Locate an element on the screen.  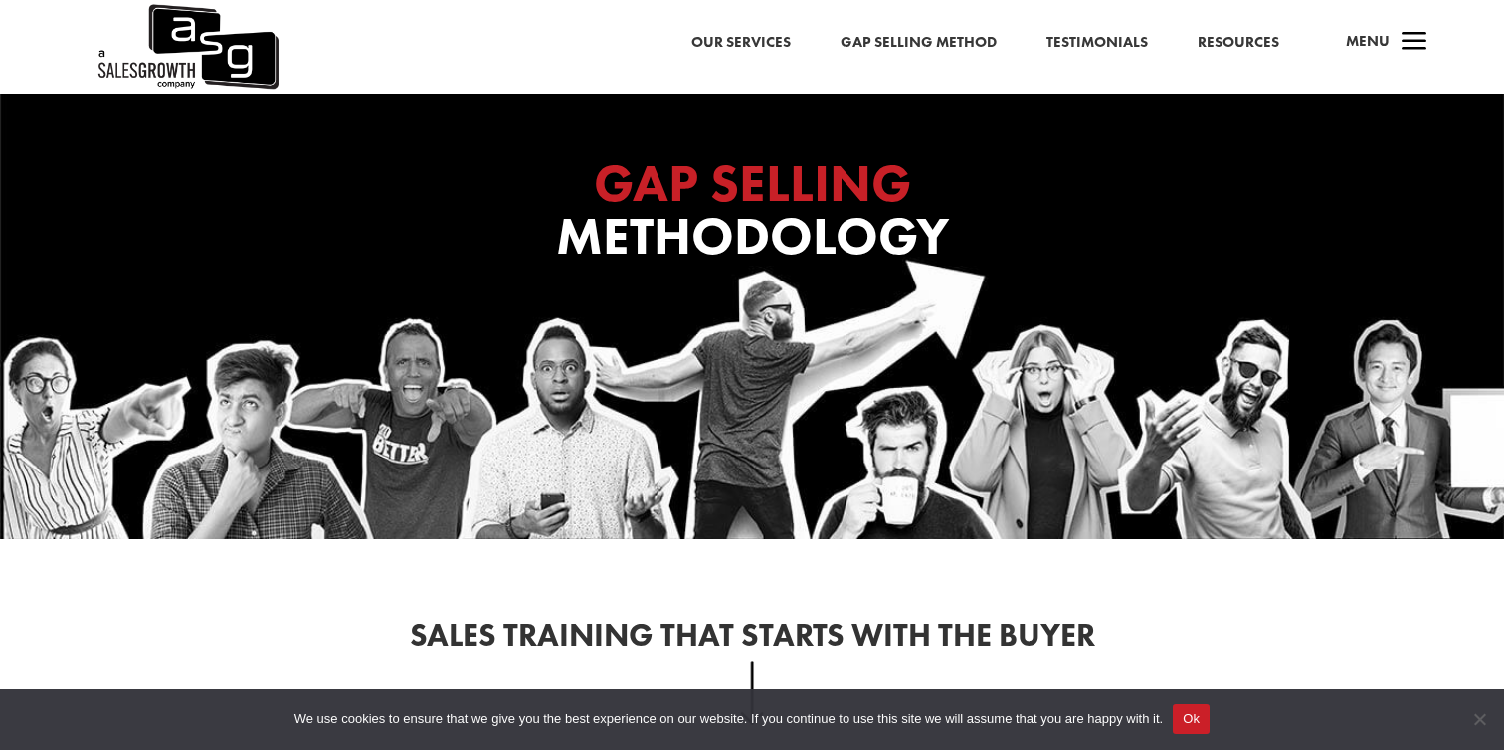
h2: Sales Training That Starts With the Buyer is located at coordinates (752, 641).